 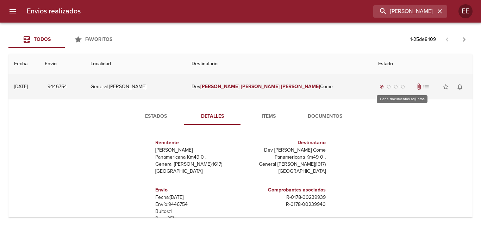 I want to click on span: 9446754, so click(x=57, y=87).